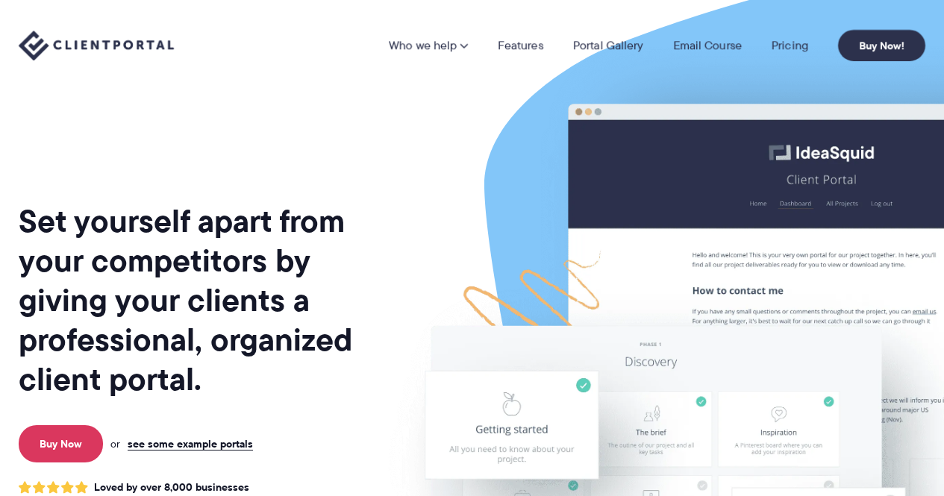 The image size is (944, 496). Describe the element at coordinates (115, 444) in the screenshot. I see `span: or` at that location.